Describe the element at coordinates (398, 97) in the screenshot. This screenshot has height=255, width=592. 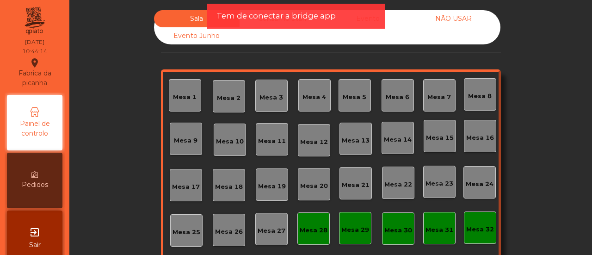
I see `div: Mesa 6` at that location.